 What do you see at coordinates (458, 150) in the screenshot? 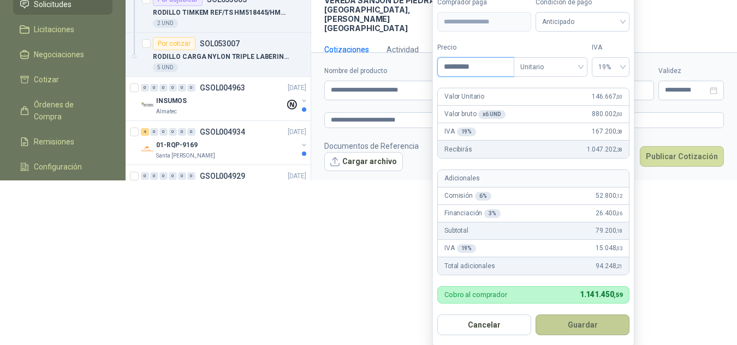
I see `p: Recibirás` at bounding box center [458, 150].